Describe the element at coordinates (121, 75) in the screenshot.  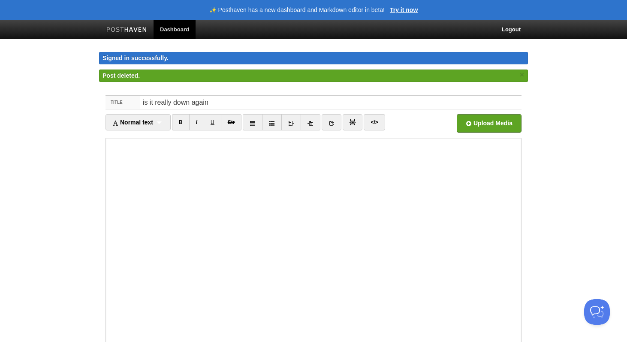
I see `span: Post deleted.` at that location.